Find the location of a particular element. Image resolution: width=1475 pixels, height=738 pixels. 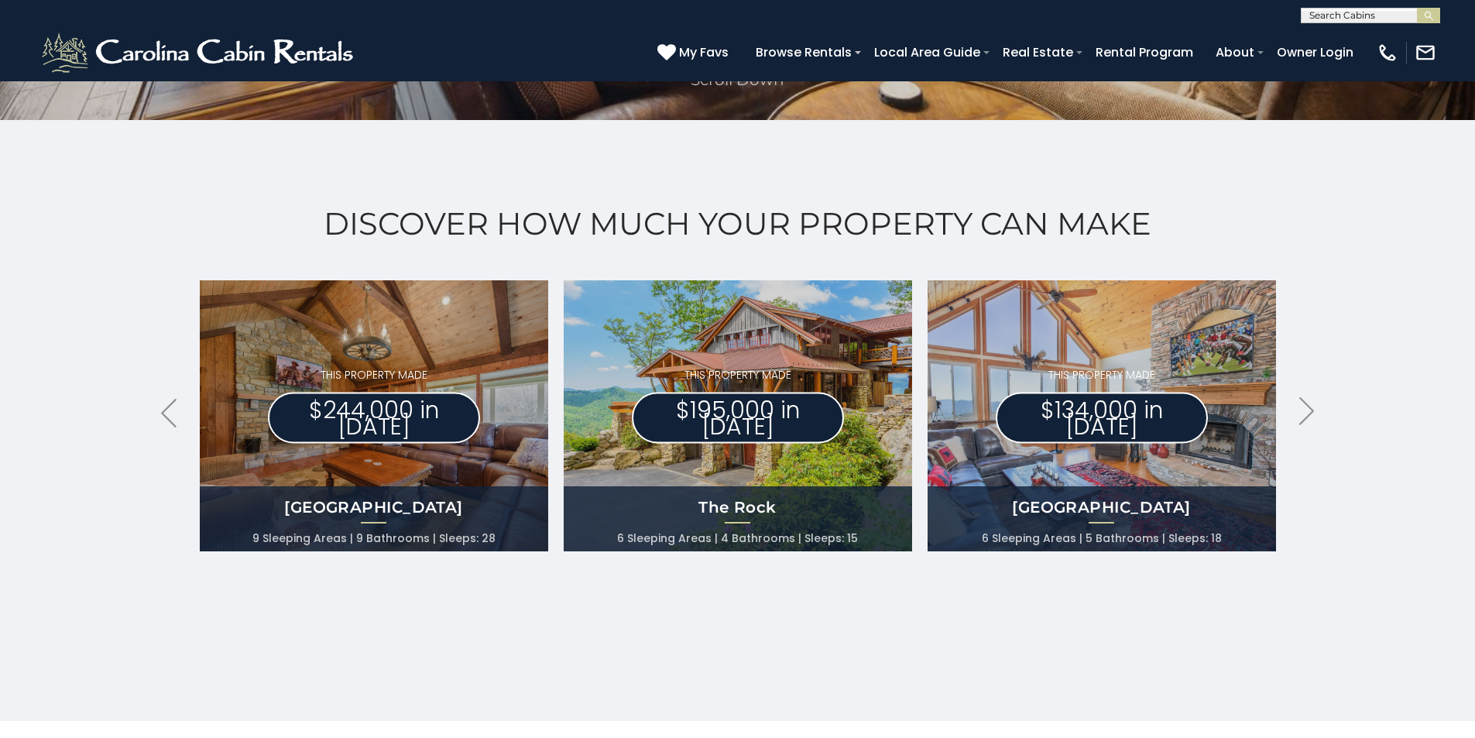

li: 9 Bathrooms is located at coordinates (396, 538).